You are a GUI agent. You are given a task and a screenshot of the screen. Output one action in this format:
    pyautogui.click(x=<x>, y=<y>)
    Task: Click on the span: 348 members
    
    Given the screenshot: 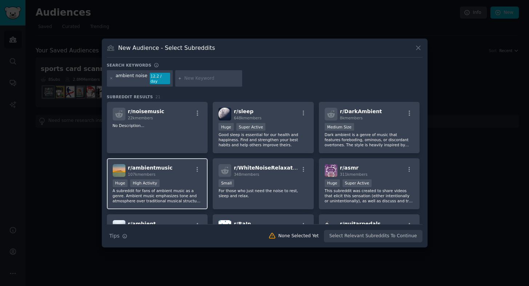 What is the action you would take?
    pyautogui.click(x=247, y=174)
    